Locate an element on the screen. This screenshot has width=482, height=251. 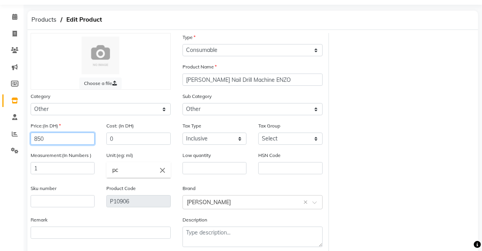
label: Sub Category is located at coordinates (197, 96).